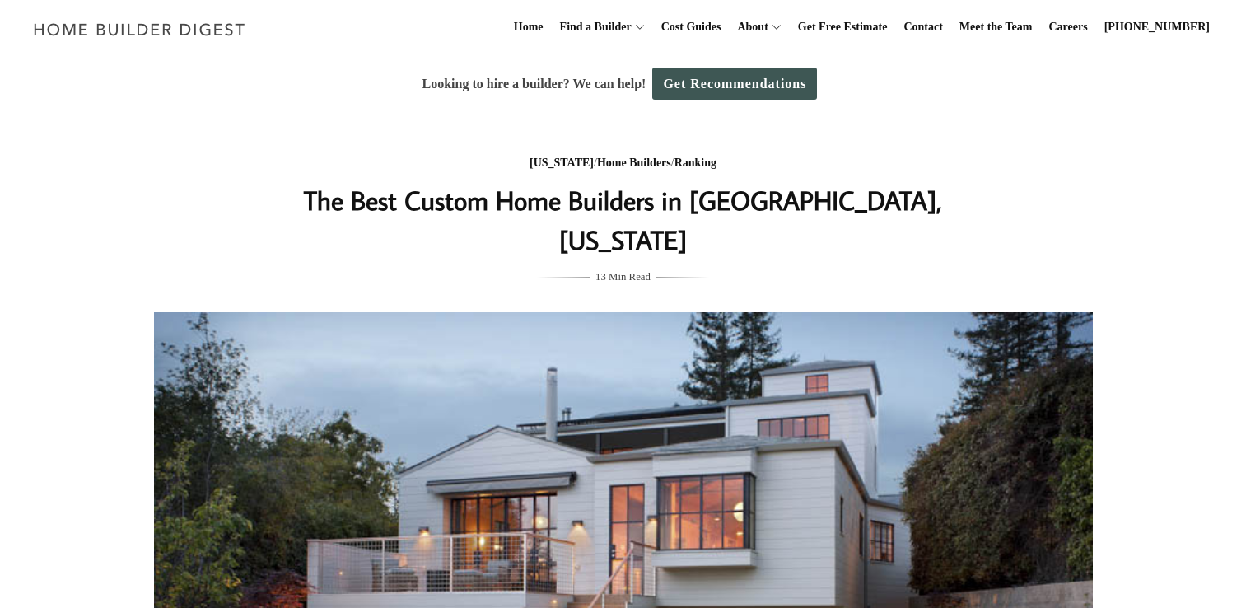  What do you see at coordinates (529, 27) in the screenshot?
I see `a: Home` at bounding box center [529, 27].